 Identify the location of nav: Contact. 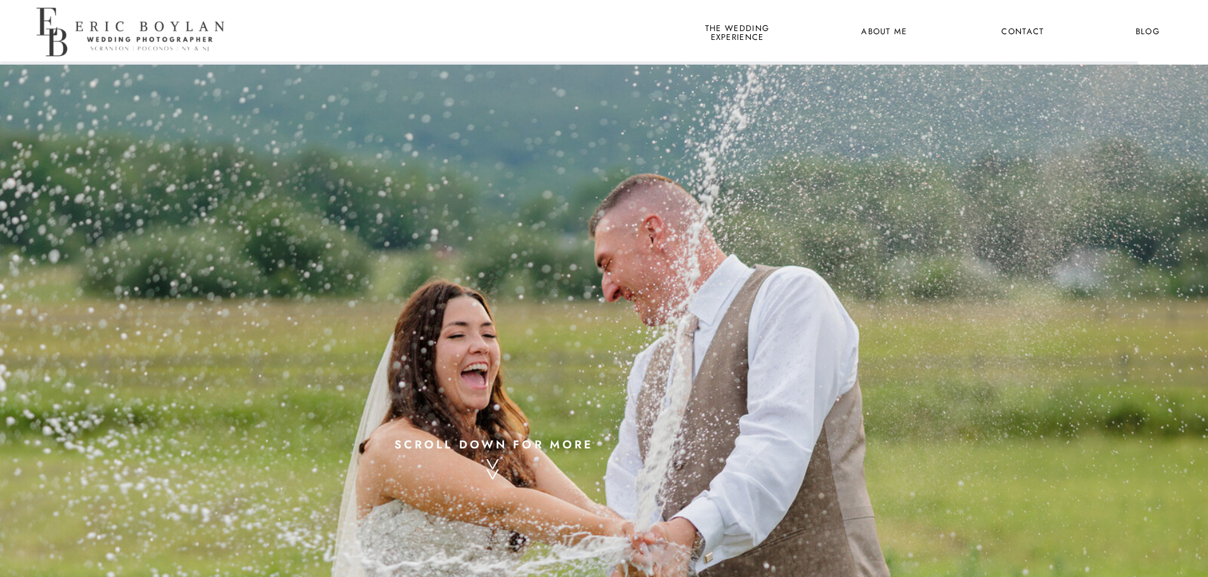
(1022, 32).